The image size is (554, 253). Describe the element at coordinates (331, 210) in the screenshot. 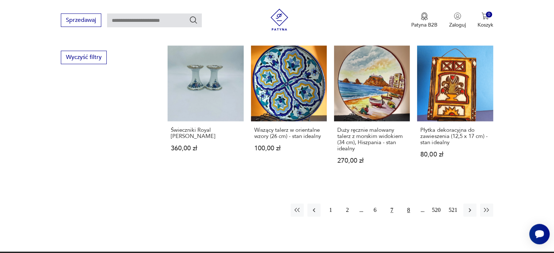

I see `button: 1` at that location.